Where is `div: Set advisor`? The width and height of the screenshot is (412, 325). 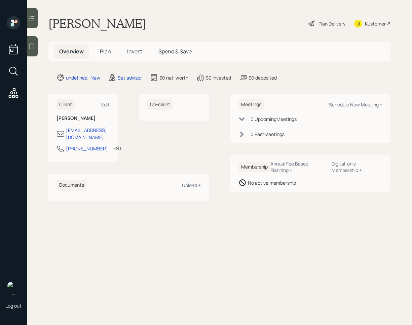
div: Set advisor is located at coordinates (130, 78).